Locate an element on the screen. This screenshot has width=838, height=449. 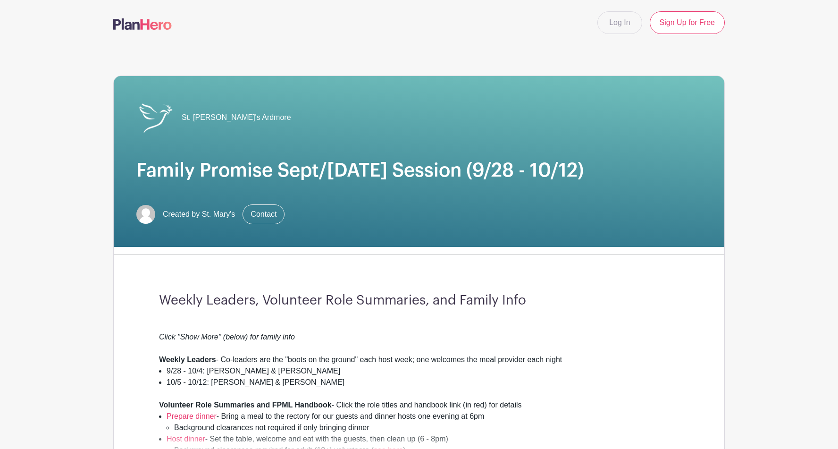
div: - Click the role titles and handbook link (in red) for details is located at coordinates (419, 405).